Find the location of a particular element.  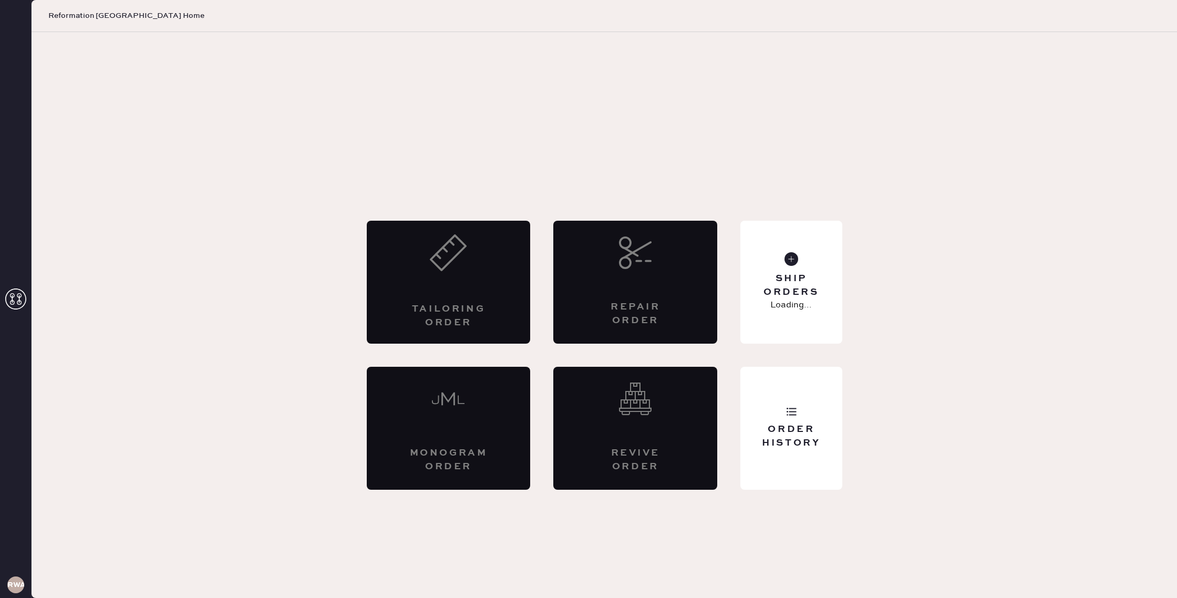

div: Revive order is located at coordinates (636, 460).